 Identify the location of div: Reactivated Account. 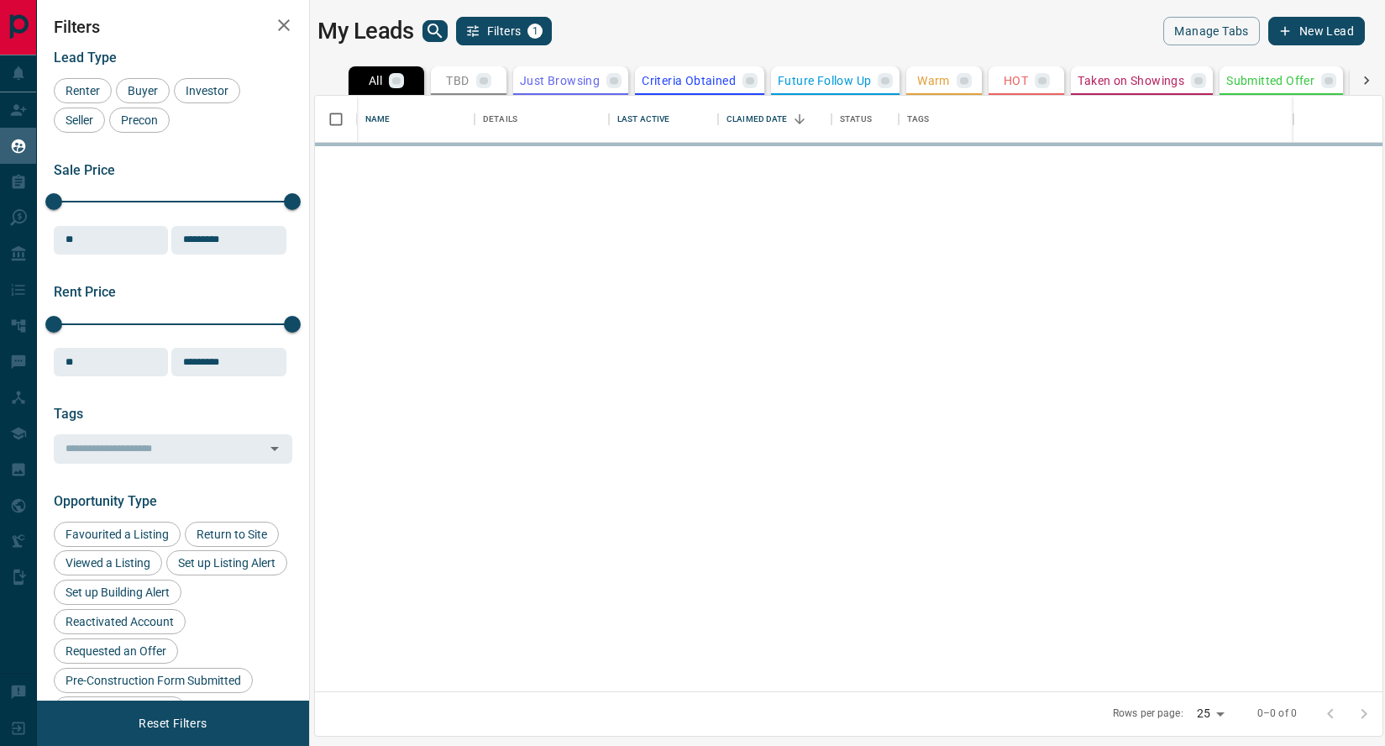
(119, 621).